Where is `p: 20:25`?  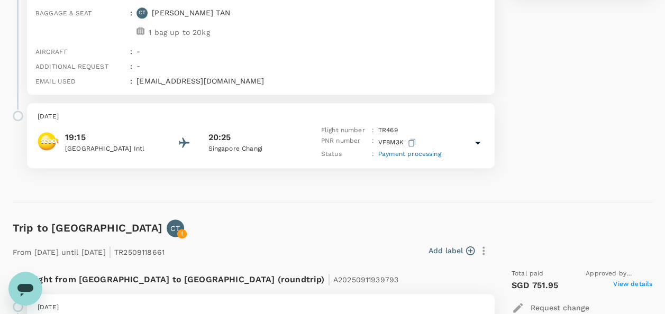
p: 20:25 is located at coordinates (219, 138).